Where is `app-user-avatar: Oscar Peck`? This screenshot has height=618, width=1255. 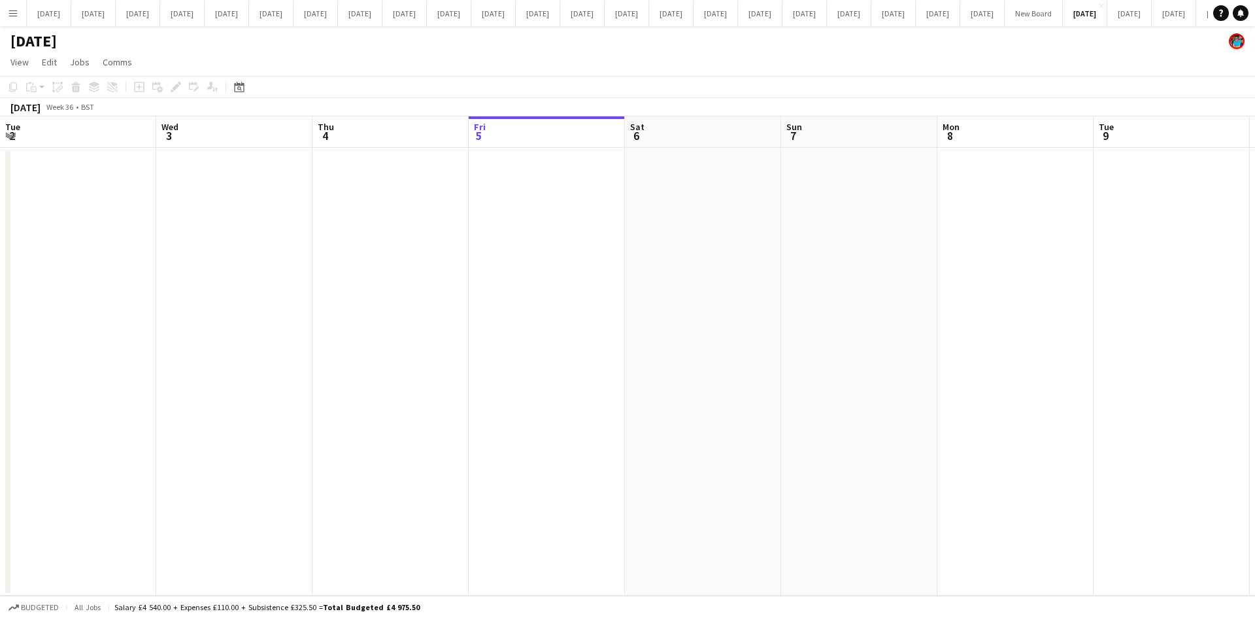 app-user-avatar: Oscar Peck is located at coordinates (1237, 41).